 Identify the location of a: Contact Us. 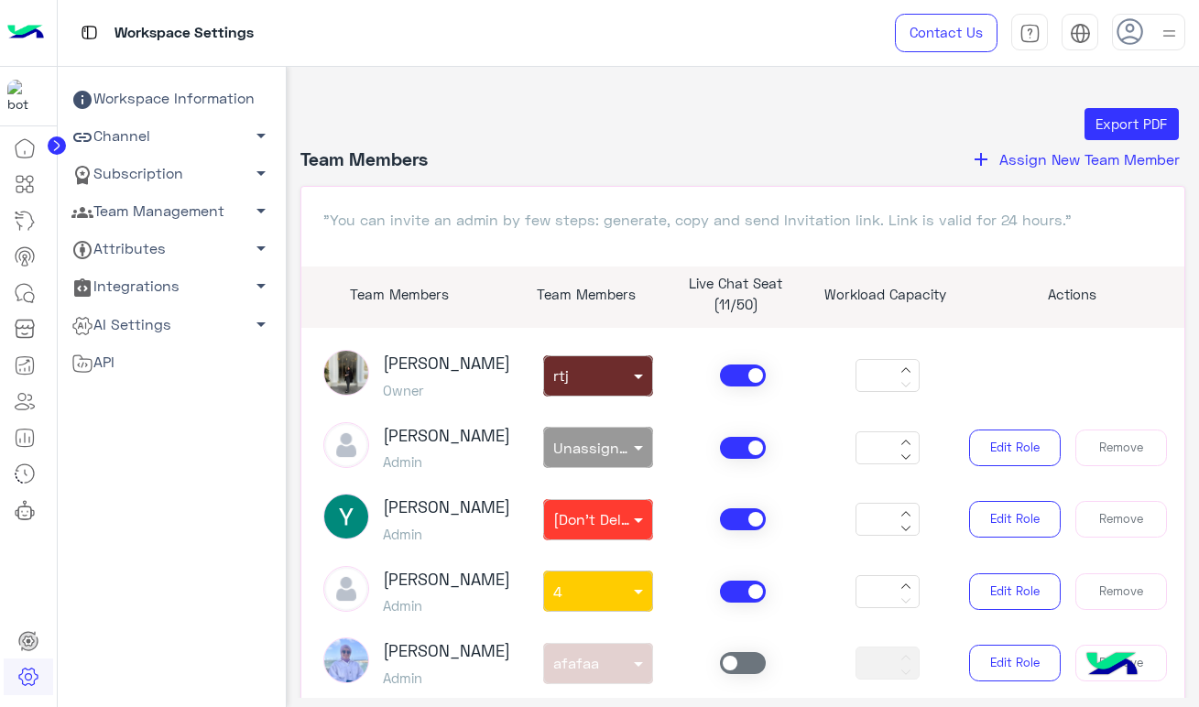
(946, 33).